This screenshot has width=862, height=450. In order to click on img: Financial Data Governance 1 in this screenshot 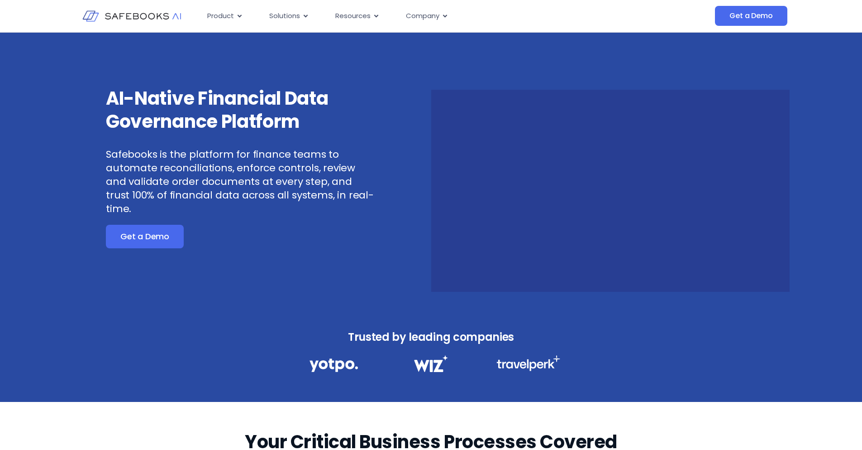, I will do `click(334, 364)`.